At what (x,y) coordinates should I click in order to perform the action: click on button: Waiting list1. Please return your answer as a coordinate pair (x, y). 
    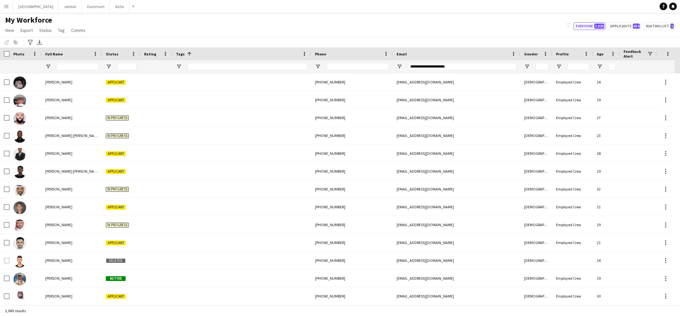
    Looking at the image, I should click on (659, 26).